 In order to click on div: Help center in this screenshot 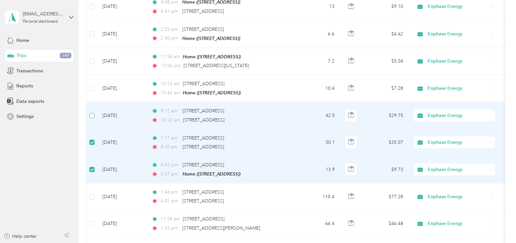, I will do `click(20, 236)`.